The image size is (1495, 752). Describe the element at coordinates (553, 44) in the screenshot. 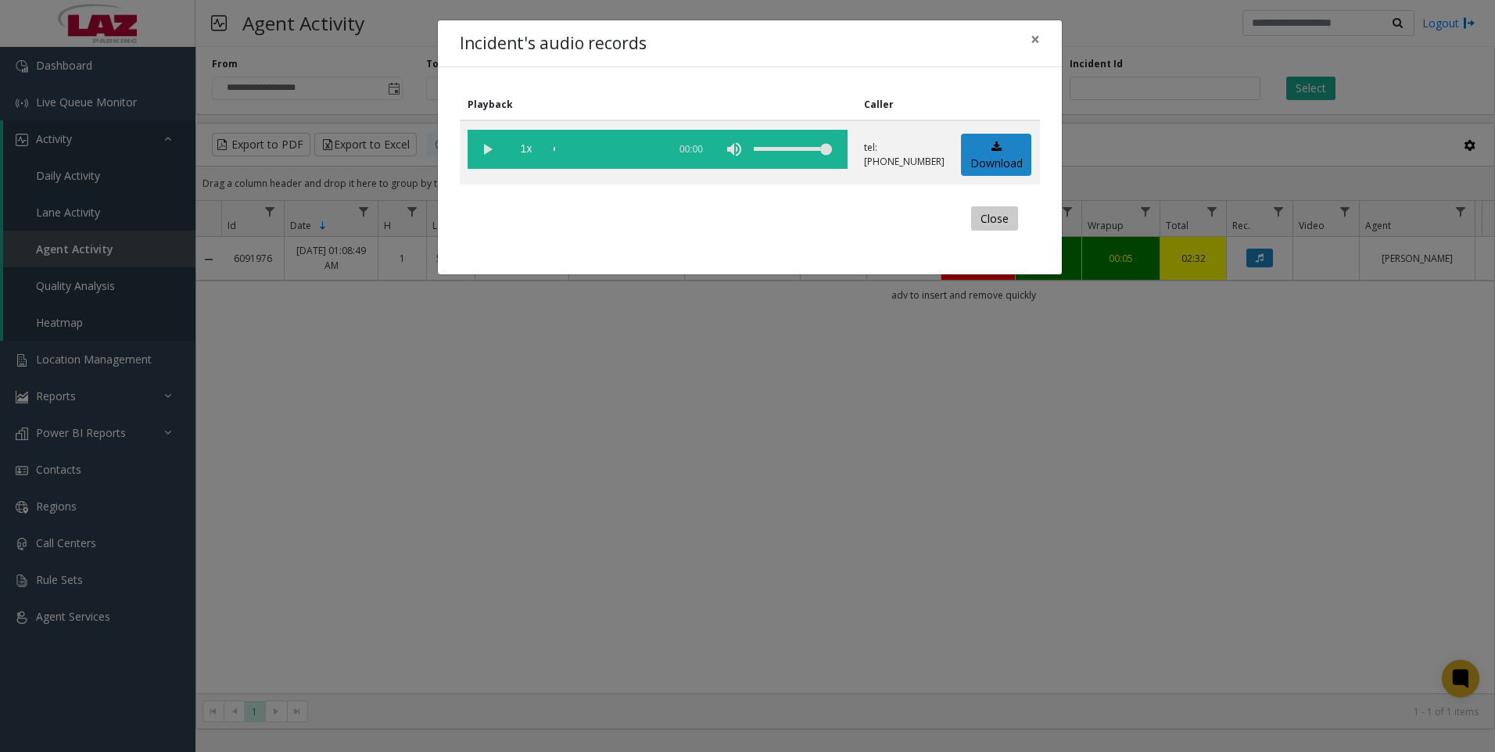

I see `h4: Incident's audio records` at that location.